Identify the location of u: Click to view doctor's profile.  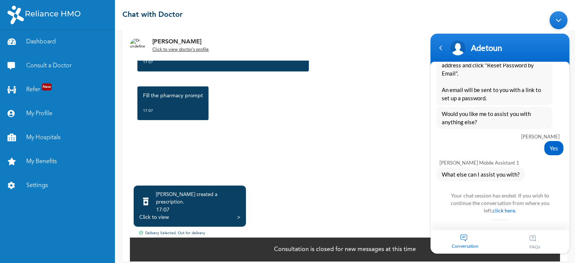
(180, 50).